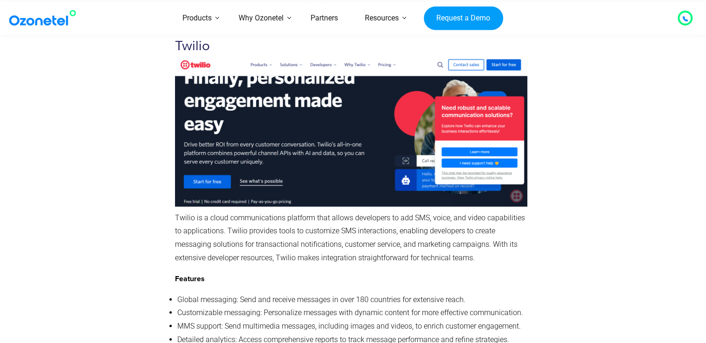  What do you see at coordinates (219, 312) in the screenshot?
I see `span: Customizable messaging` at bounding box center [219, 312].